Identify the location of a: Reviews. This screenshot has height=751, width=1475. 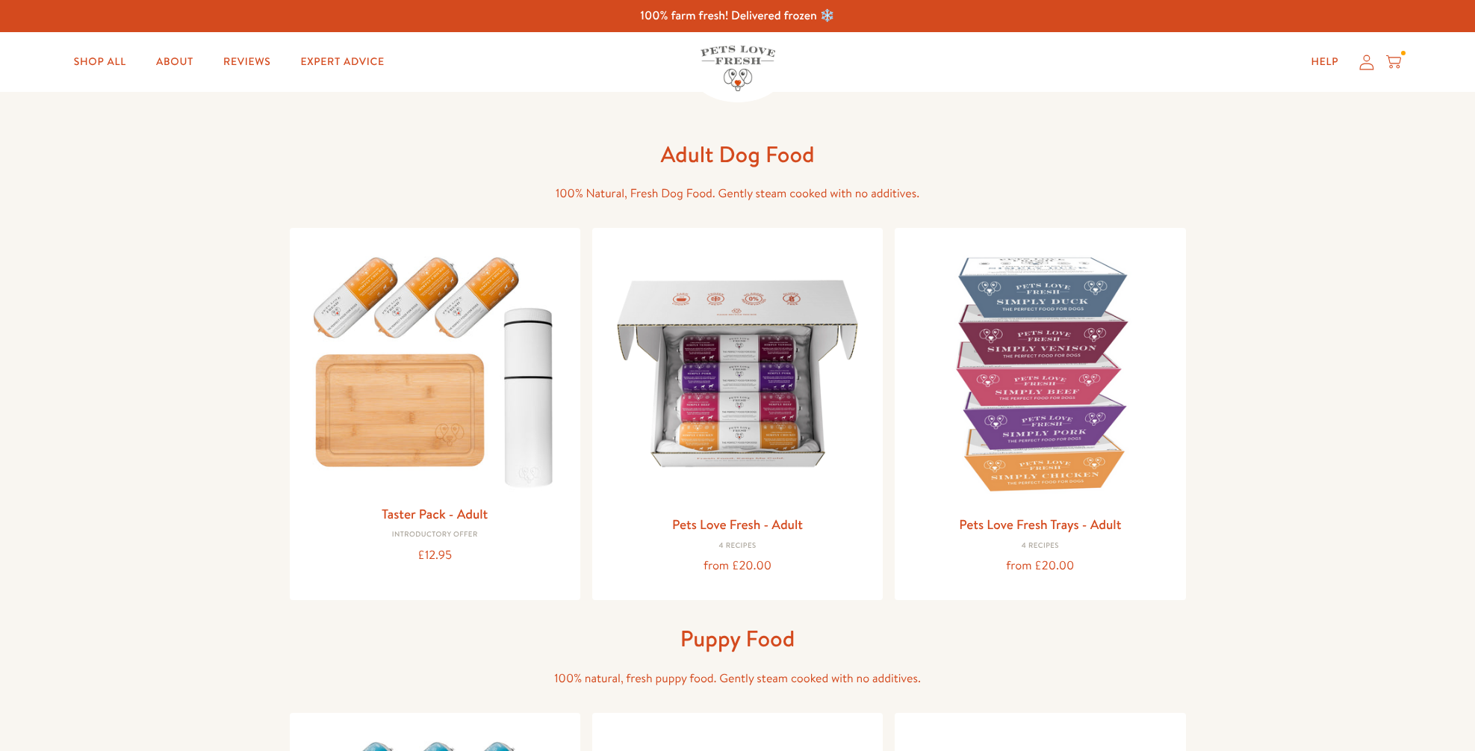
(247, 62).